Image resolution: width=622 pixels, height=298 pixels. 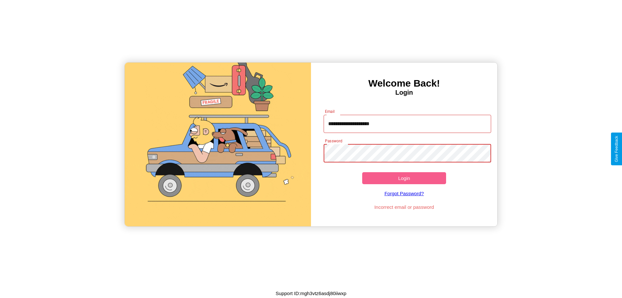 What do you see at coordinates (404, 193) in the screenshot?
I see `a: Forgot Password?` at bounding box center [404, 193].